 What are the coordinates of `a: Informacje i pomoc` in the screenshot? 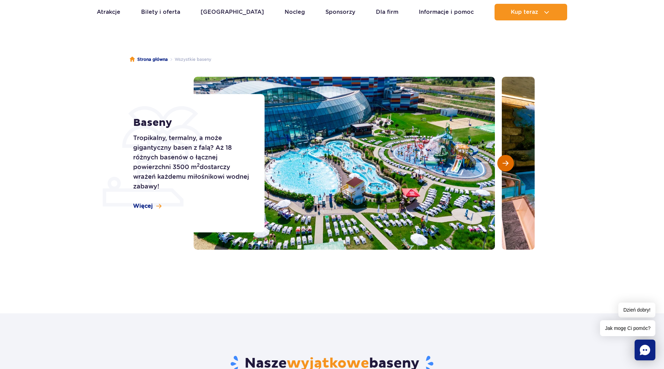 It's located at (446, 12).